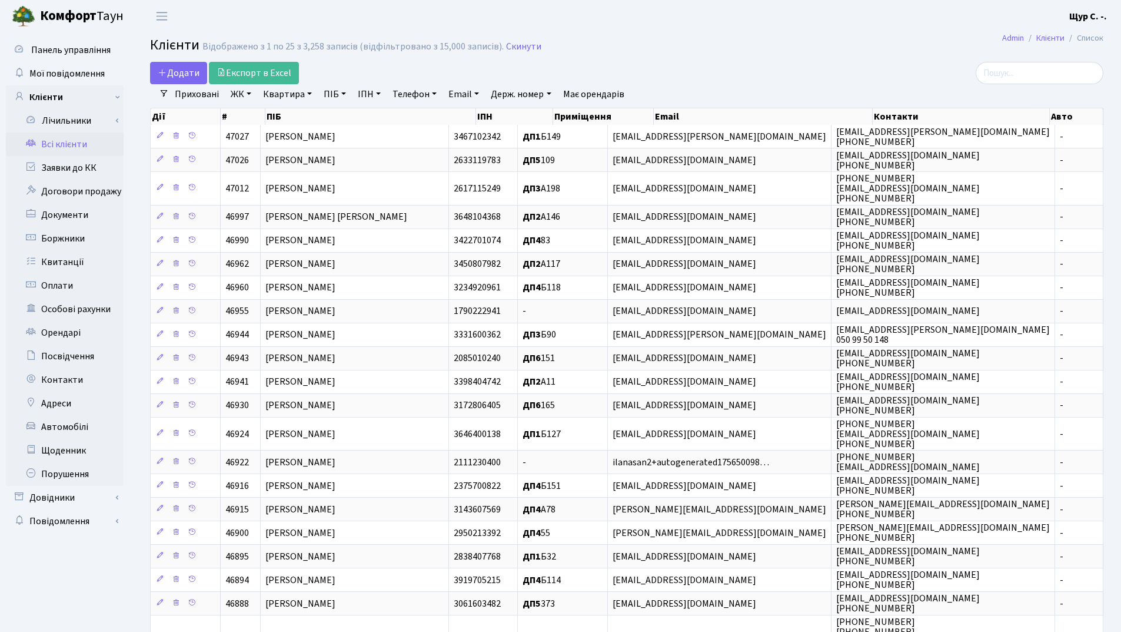 The image size is (1121, 632). I want to click on th: Дії, so click(185, 117).